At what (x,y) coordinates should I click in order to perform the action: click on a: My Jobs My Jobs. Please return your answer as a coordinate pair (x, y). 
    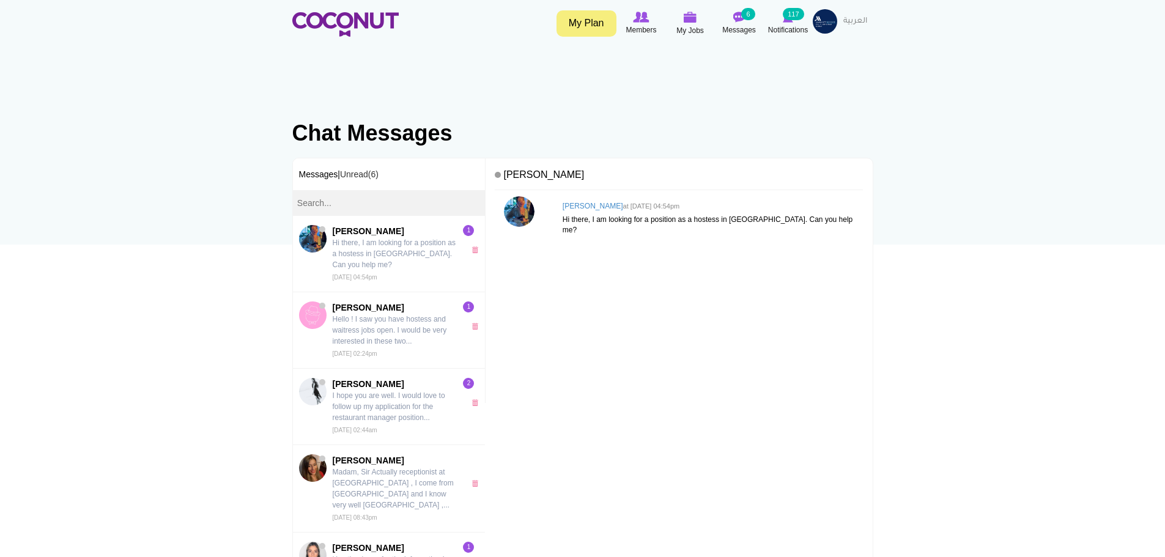
    Looking at the image, I should click on (690, 23).